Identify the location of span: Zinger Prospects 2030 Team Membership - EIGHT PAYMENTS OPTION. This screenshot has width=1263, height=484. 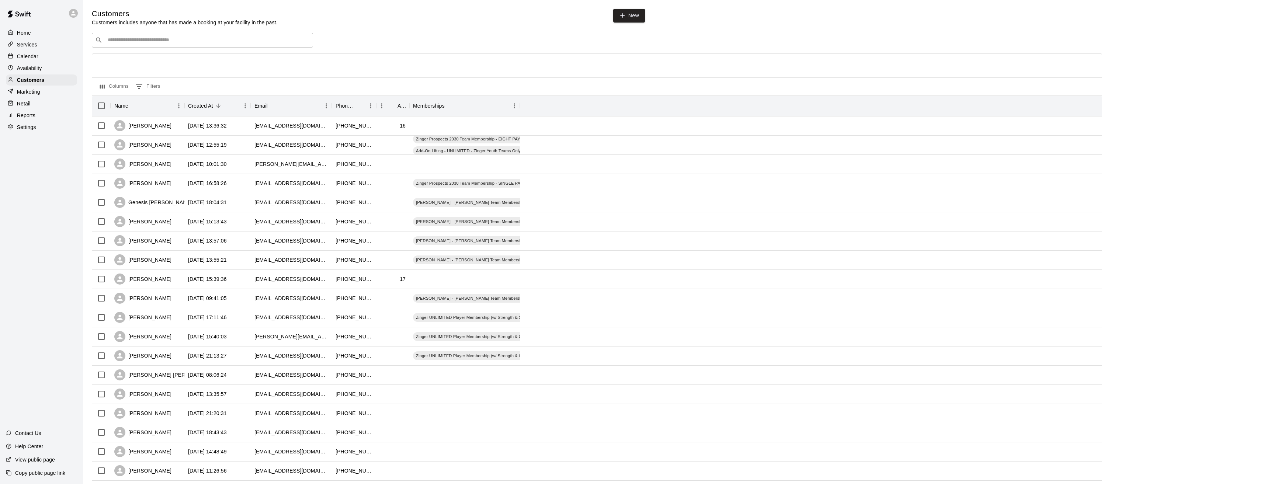
(484, 139).